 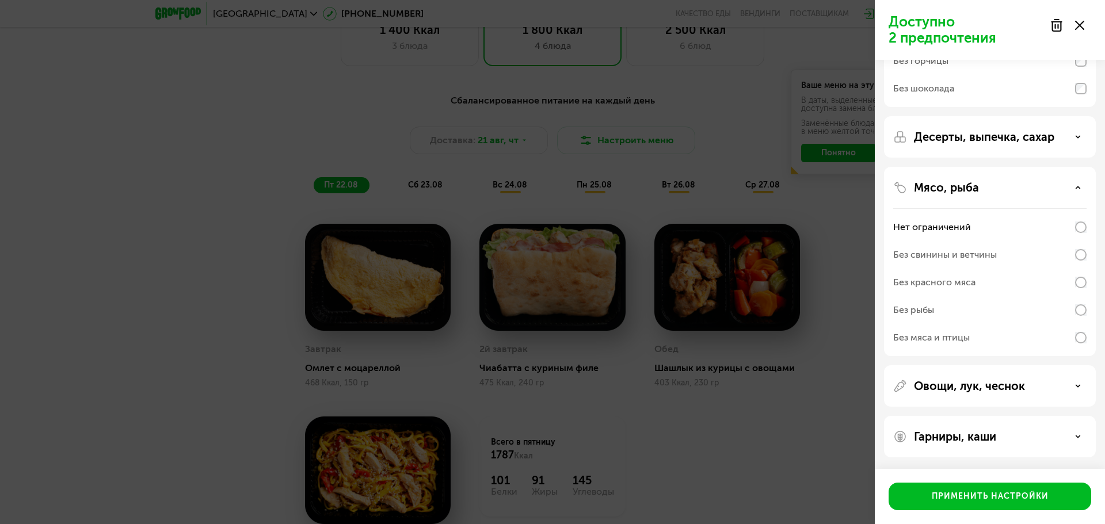 I want to click on div: Нет ограничений, so click(x=932, y=227).